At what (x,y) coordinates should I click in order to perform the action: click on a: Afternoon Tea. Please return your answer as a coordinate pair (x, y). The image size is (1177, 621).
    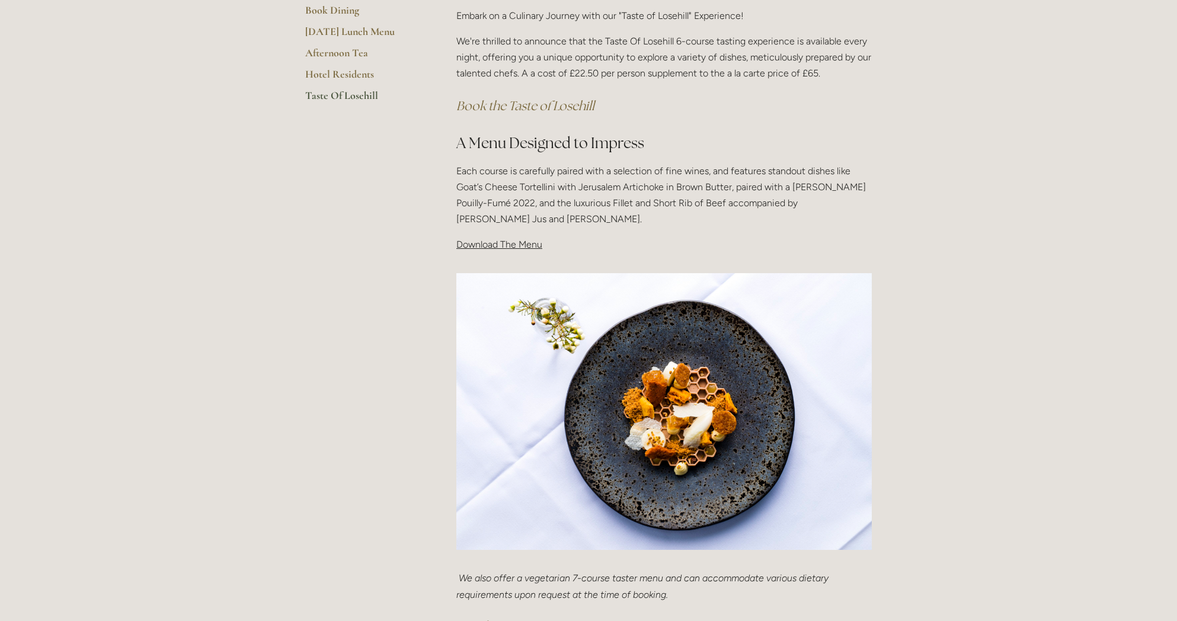
    Looking at the image, I should click on (362, 57).